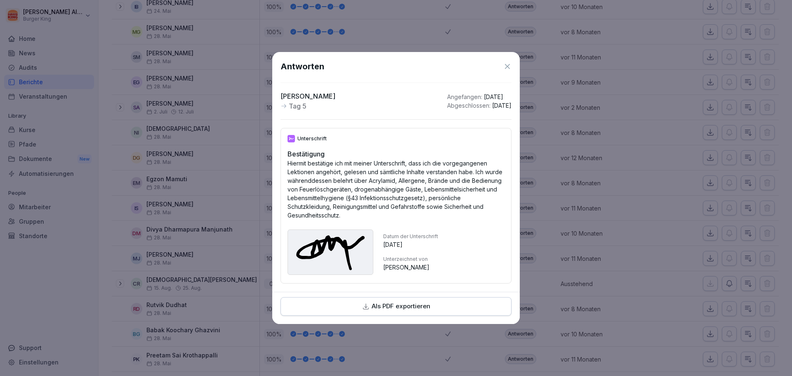 Image resolution: width=792 pixels, height=376 pixels. I want to click on p: Datum der Unterschrift, so click(410, 236).